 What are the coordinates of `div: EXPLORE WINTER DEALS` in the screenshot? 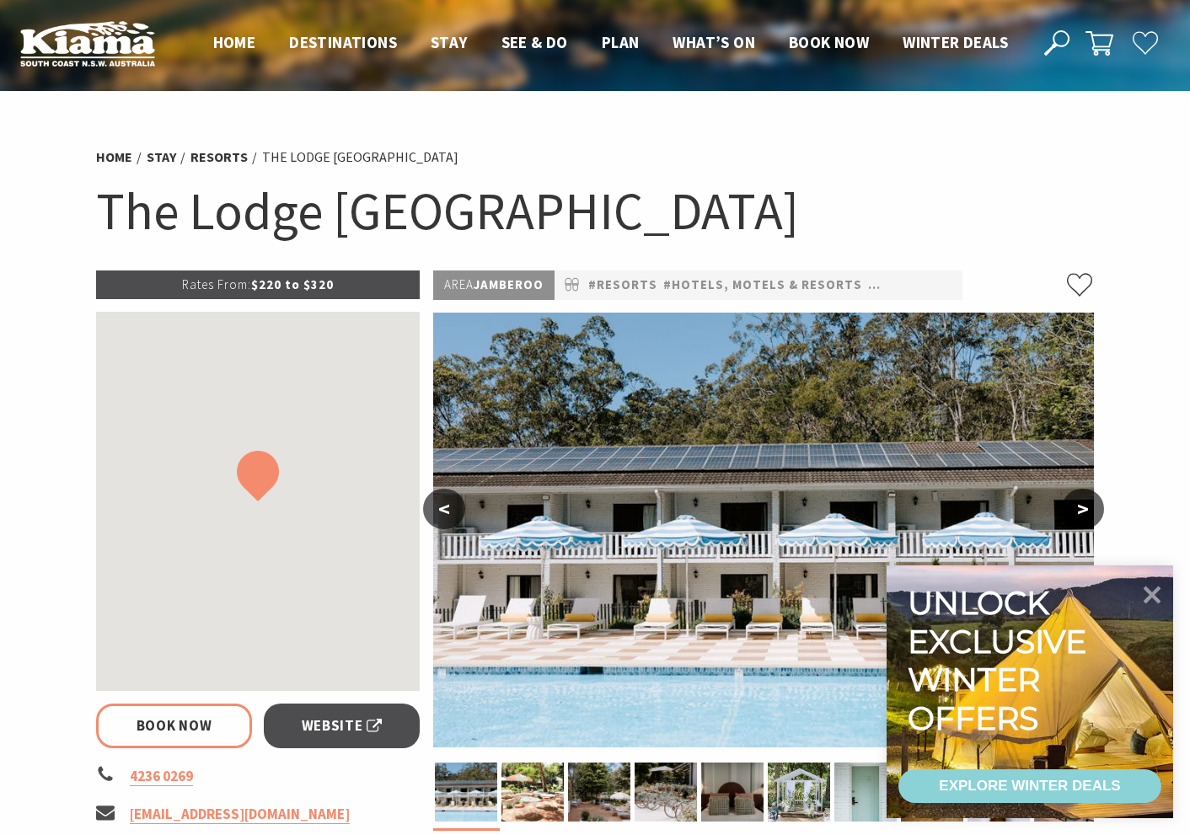 It's located at (1029, 786).